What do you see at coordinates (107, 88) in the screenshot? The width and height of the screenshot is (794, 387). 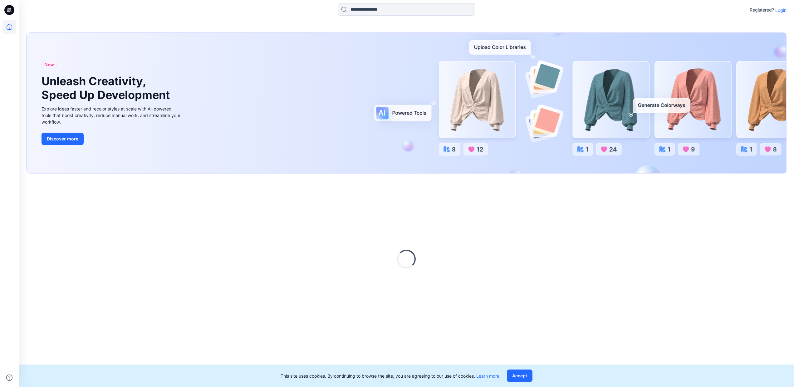 I see `h1: Unleash Creativity, Speed Up Development` at bounding box center [107, 88].